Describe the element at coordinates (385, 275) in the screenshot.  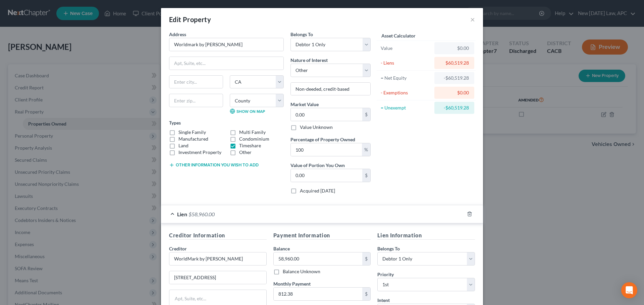
I see `span: Priority` at that location.